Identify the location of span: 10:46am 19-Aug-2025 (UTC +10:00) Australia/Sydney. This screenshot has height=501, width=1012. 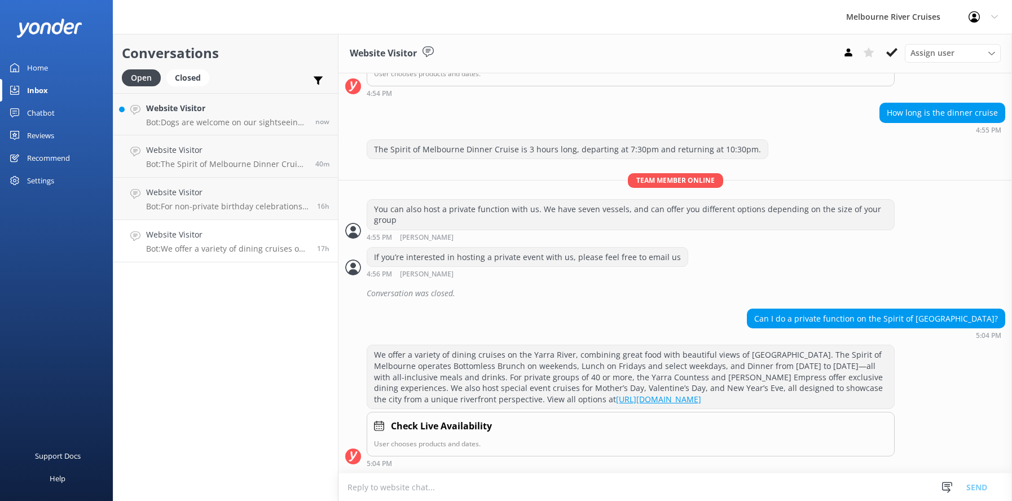
(322, 121).